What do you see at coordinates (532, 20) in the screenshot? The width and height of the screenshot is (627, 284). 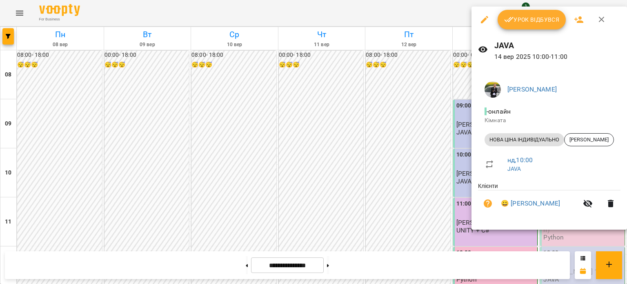 I see `span: Урок відбувся` at bounding box center [532, 20].